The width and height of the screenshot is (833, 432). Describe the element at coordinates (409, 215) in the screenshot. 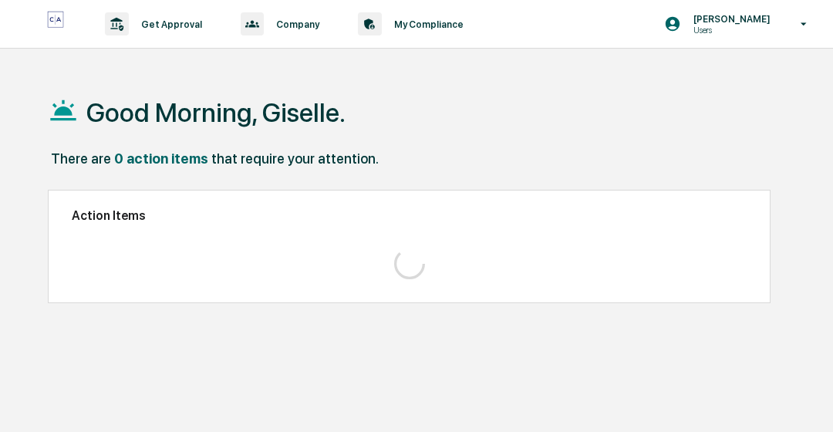

I see `h2: Action Items` at that location.